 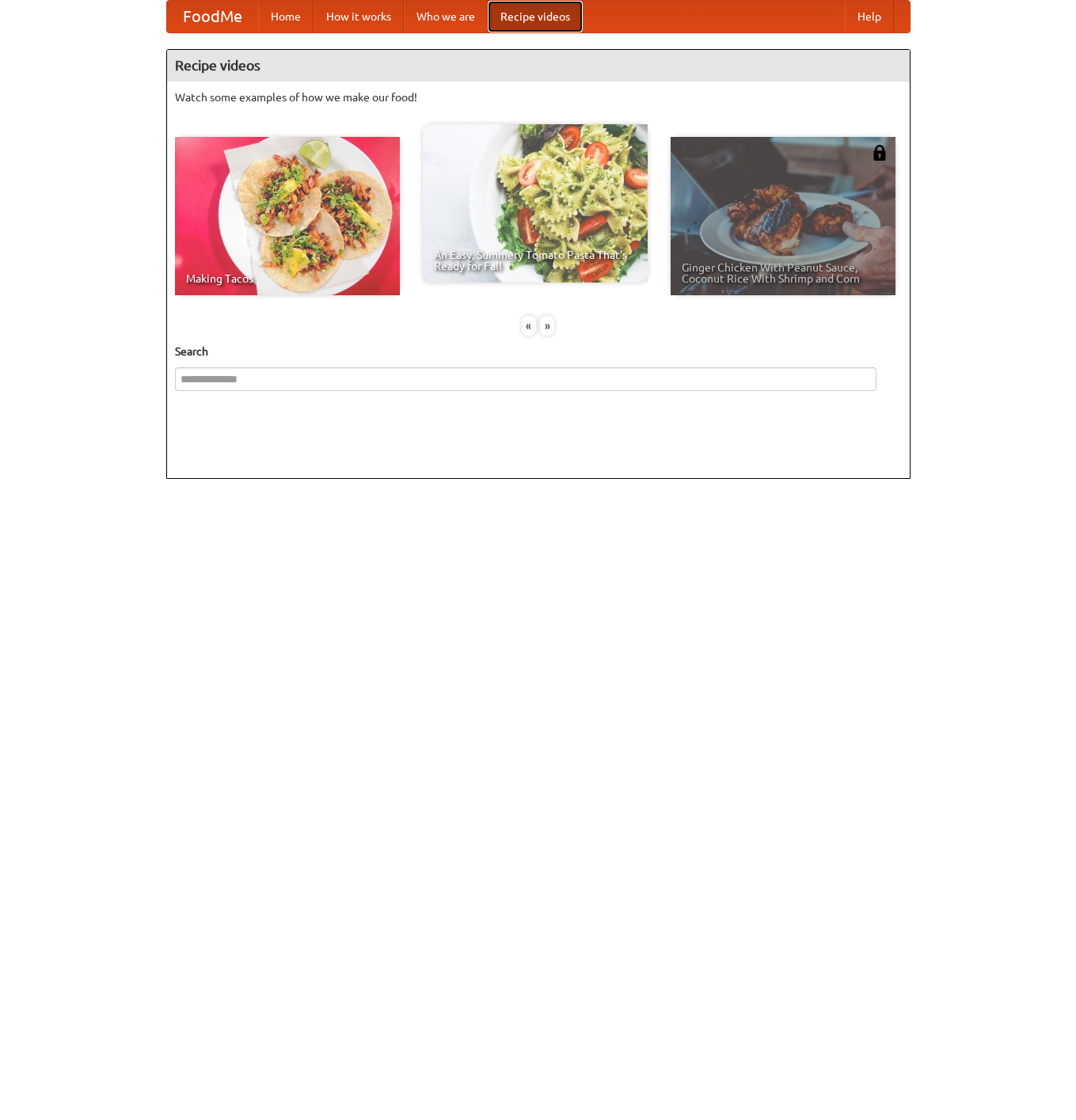 I want to click on a: Recipe videos, so click(x=535, y=17).